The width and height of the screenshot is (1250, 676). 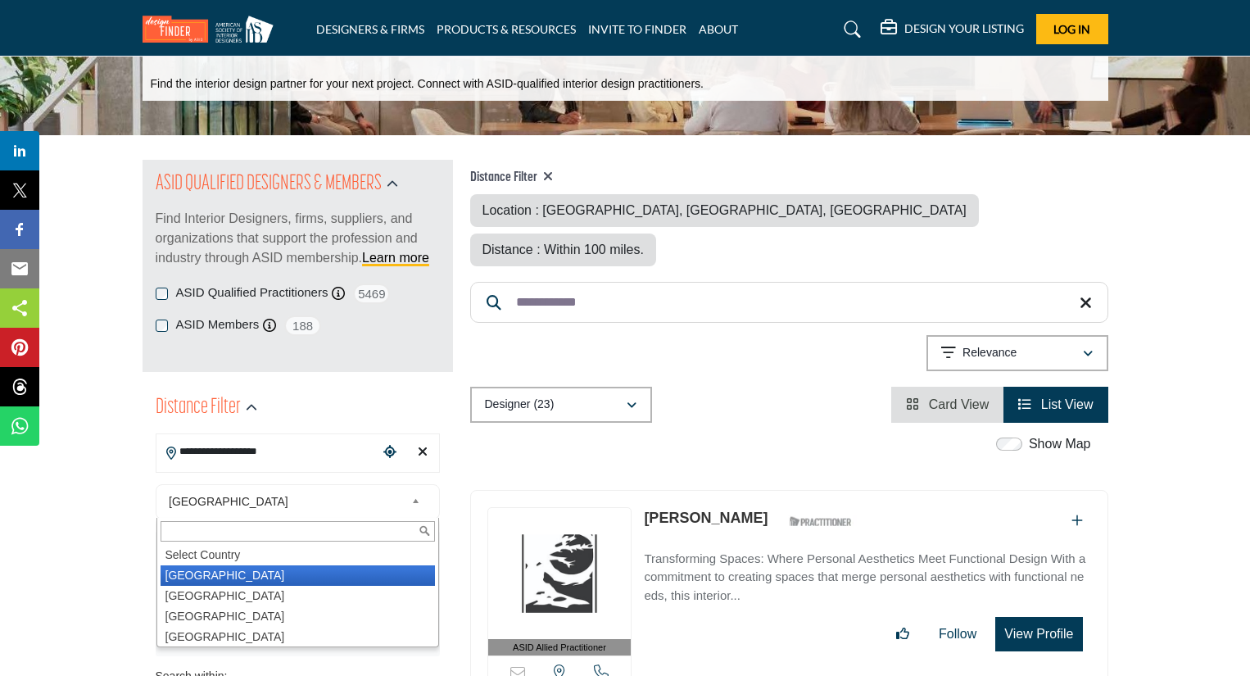 I want to click on h2: Distance Filter, so click(x=198, y=408).